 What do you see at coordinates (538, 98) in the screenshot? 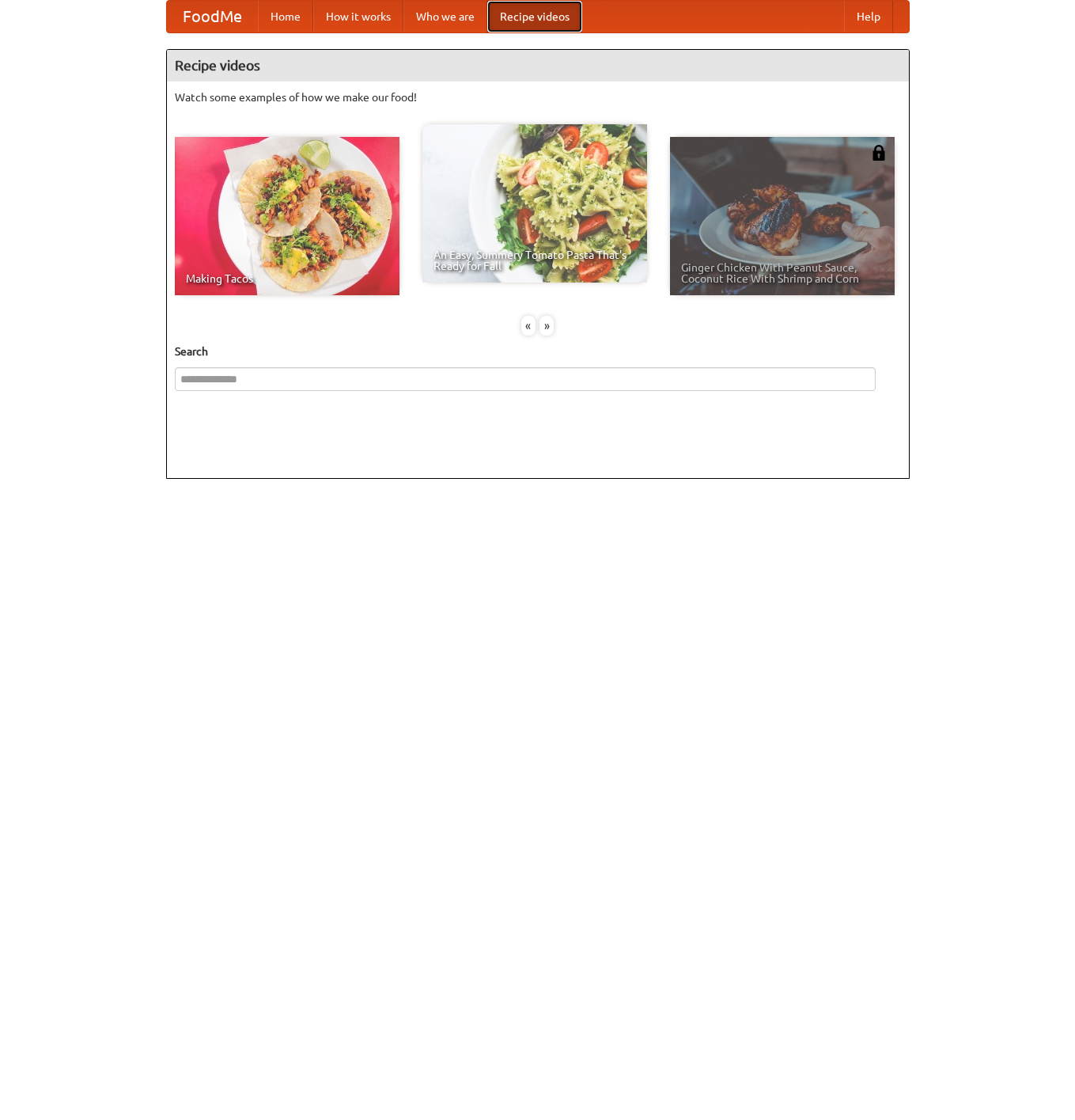
I see `p: Watch some examples of how we make our food!` at bounding box center [538, 98].